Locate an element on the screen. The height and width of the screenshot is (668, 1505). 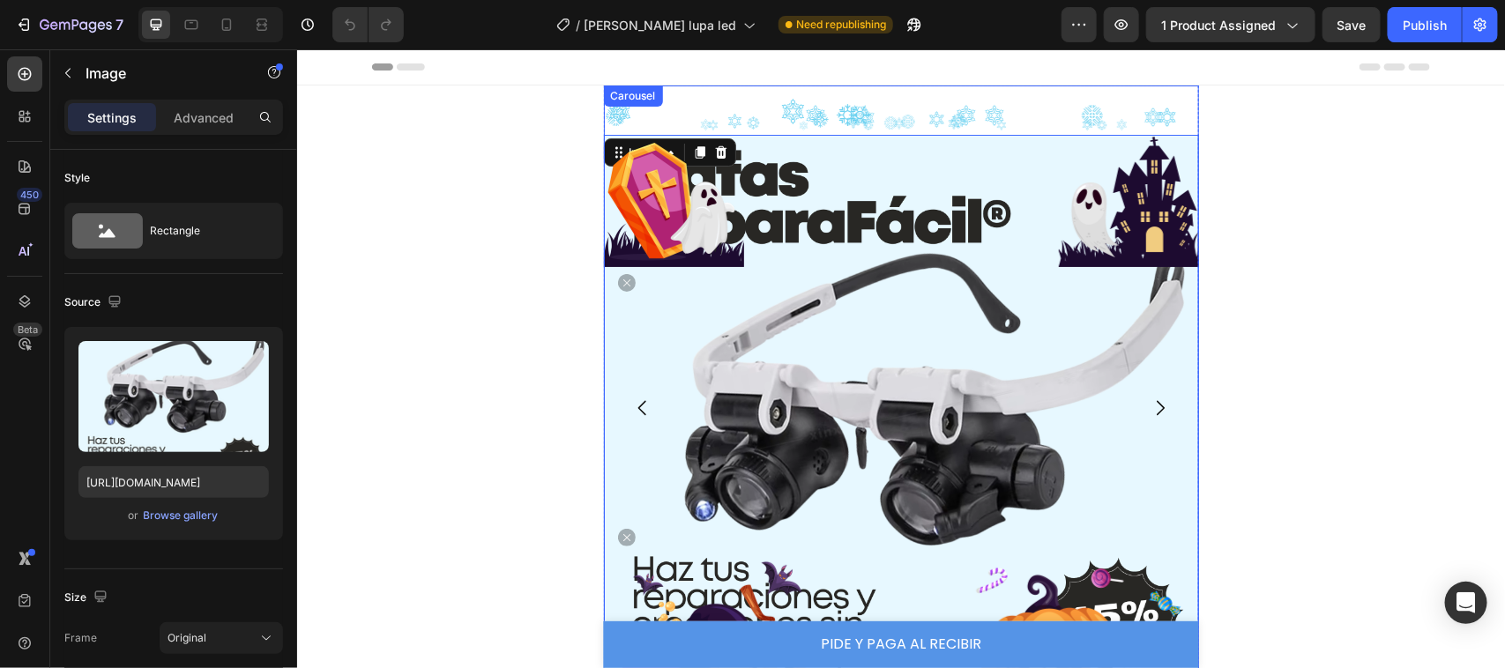
span: Save is located at coordinates (1351, 25).